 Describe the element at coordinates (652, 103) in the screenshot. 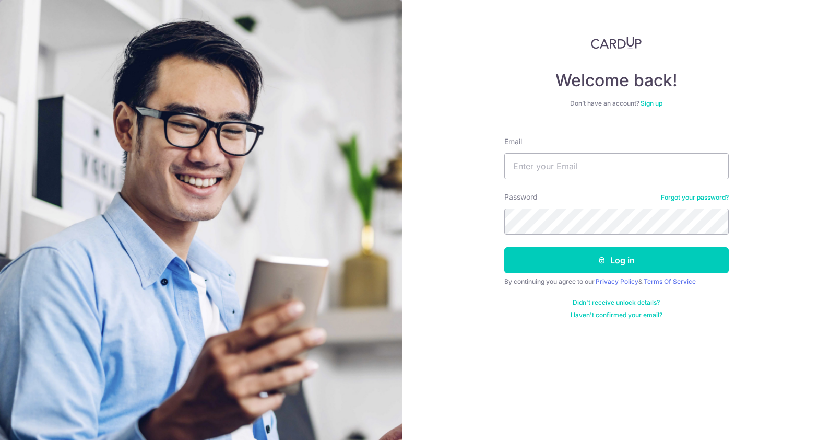

I see `a: Sign up` at that location.